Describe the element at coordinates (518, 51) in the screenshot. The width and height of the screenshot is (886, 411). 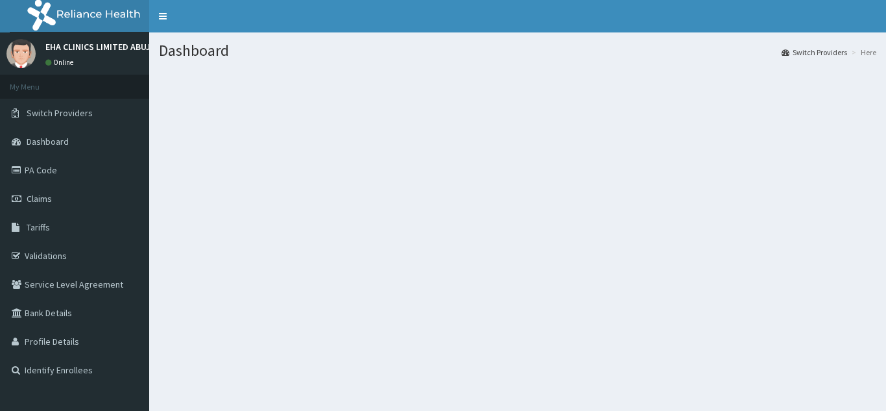
I see `h1: Dashboard` at that location.